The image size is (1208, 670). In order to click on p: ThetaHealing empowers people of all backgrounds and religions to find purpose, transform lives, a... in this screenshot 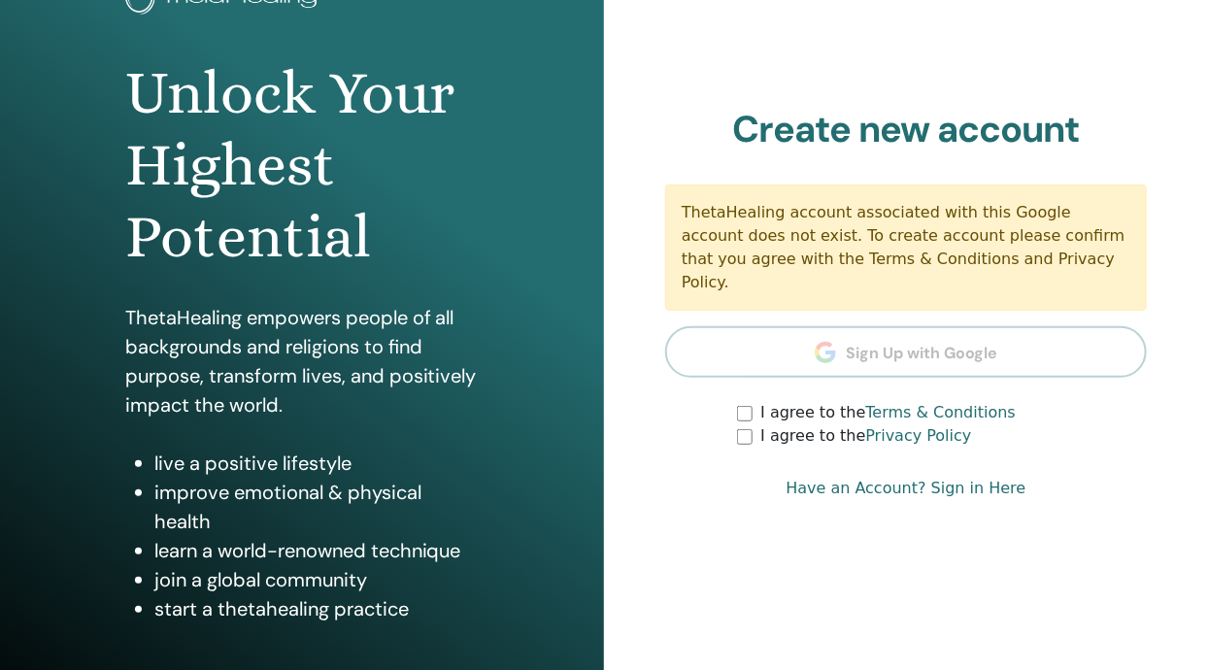, I will do `click(302, 361)`.